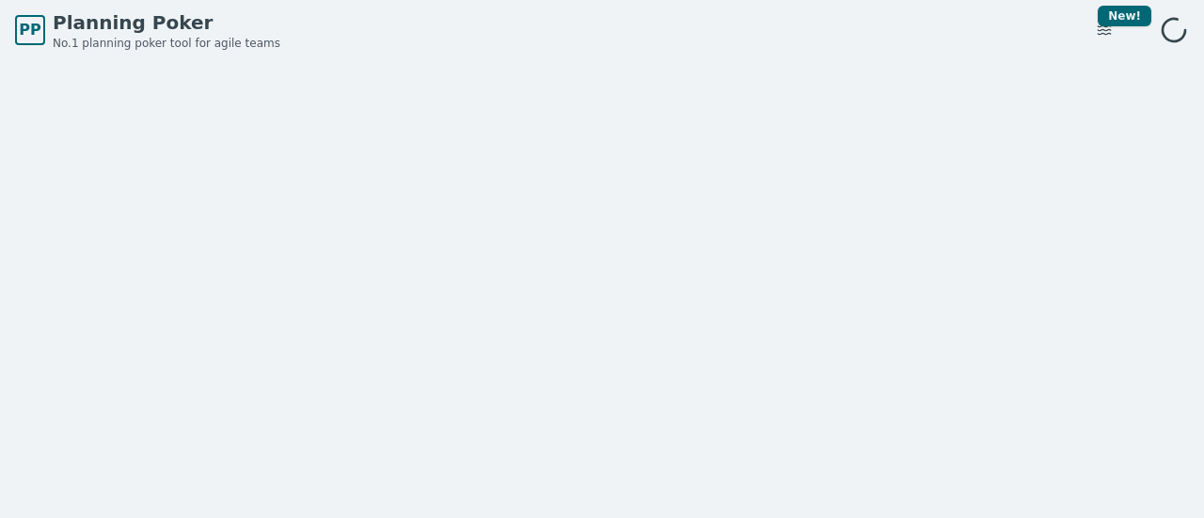 The height and width of the screenshot is (518, 1204). What do you see at coordinates (29, 30) in the screenshot?
I see `span: PP` at bounding box center [29, 30].